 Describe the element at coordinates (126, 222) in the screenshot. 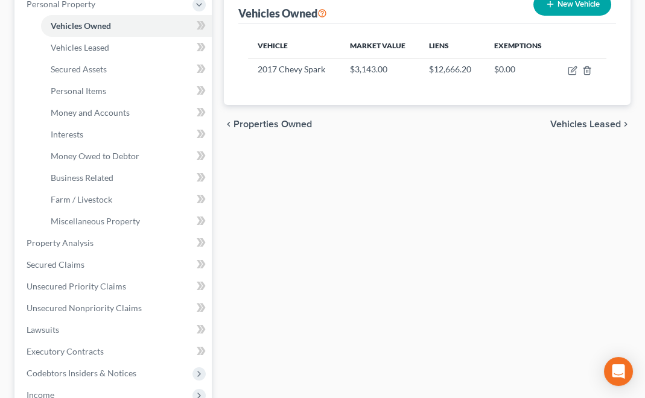

I see `a: Miscellaneous Property` at that location.